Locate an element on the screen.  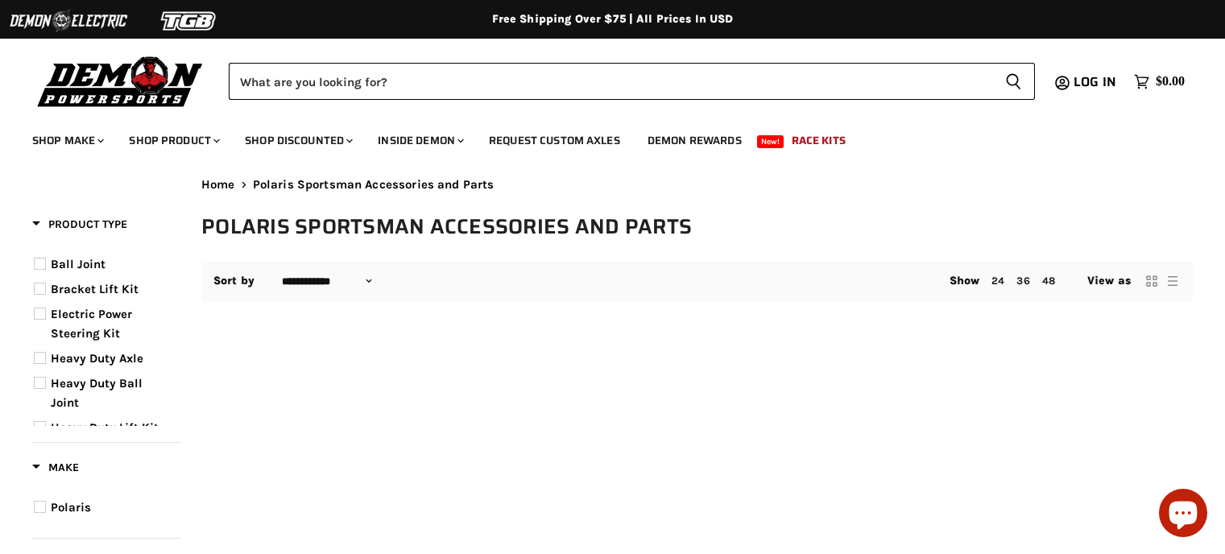
img: Demon Electric Logo 2 is located at coordinates (68, 21).